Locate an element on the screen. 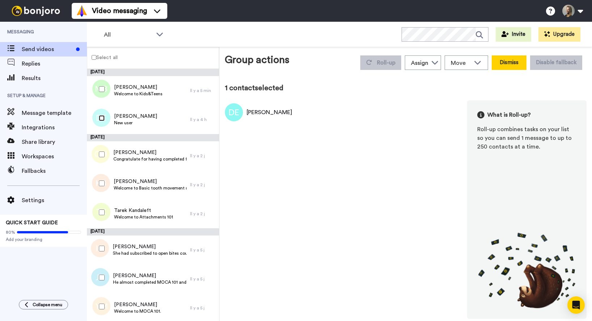 This screenshot has height=321, width=592. span: Tarek Kandaleft is located at coordinates (143, 210).